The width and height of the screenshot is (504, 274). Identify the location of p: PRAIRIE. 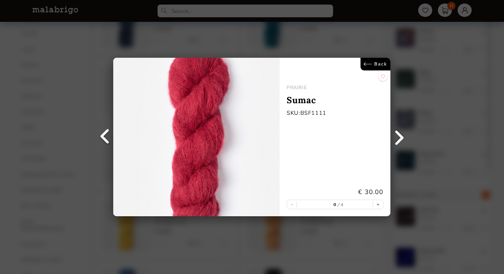
(335, 87).